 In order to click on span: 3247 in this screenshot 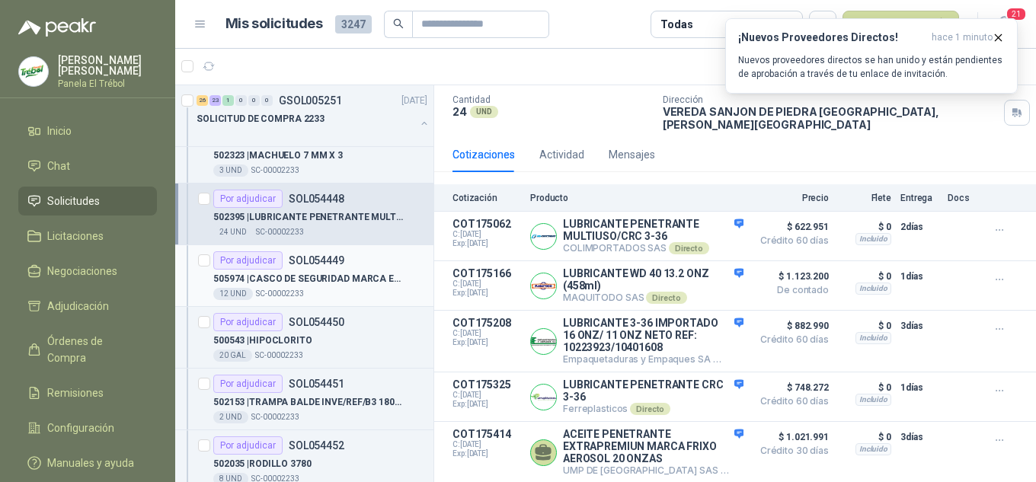, I will do `click(353, 24)`.